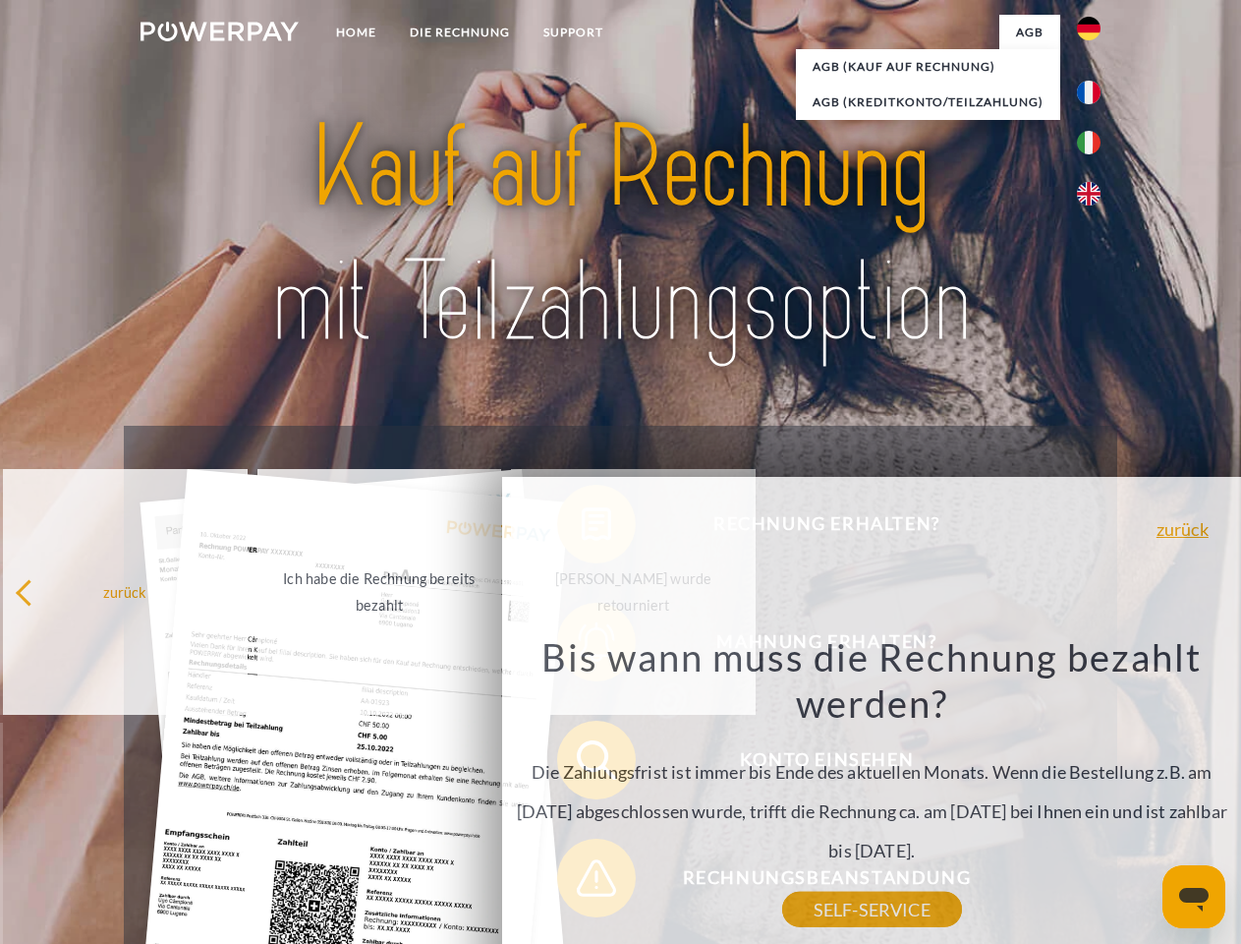 The height and width of the screenshot is (944, 1241). Describe the element at coordinates (1030, 32) in the screenshot. I see `a: agb` at that location.